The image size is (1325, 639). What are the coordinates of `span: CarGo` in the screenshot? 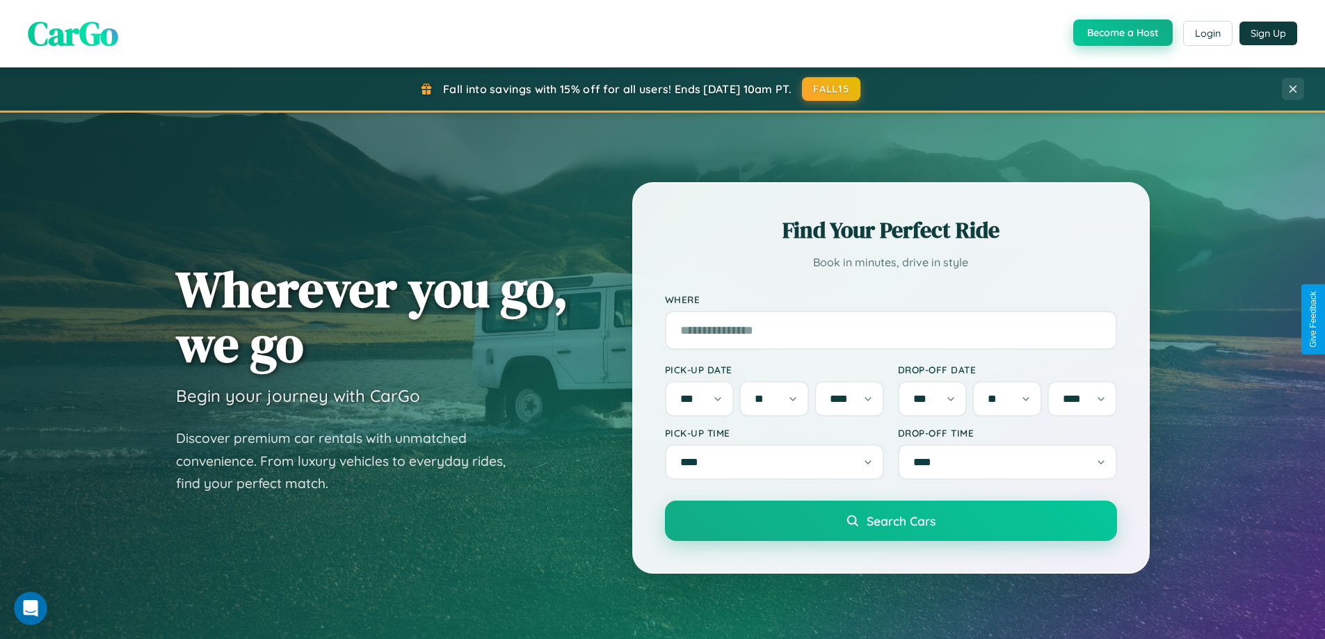 It's located at (73, 33).